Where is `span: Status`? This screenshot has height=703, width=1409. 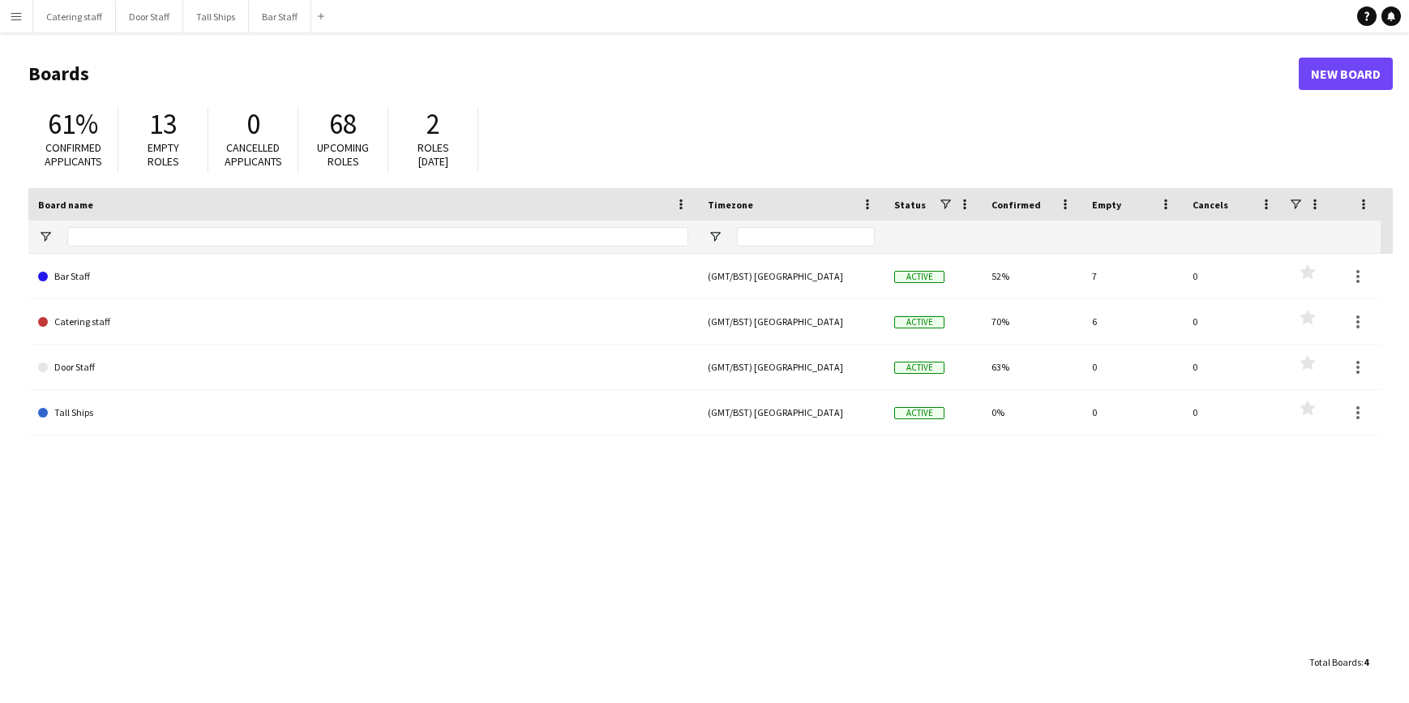 span: Status is located at coordinates (910, 204).